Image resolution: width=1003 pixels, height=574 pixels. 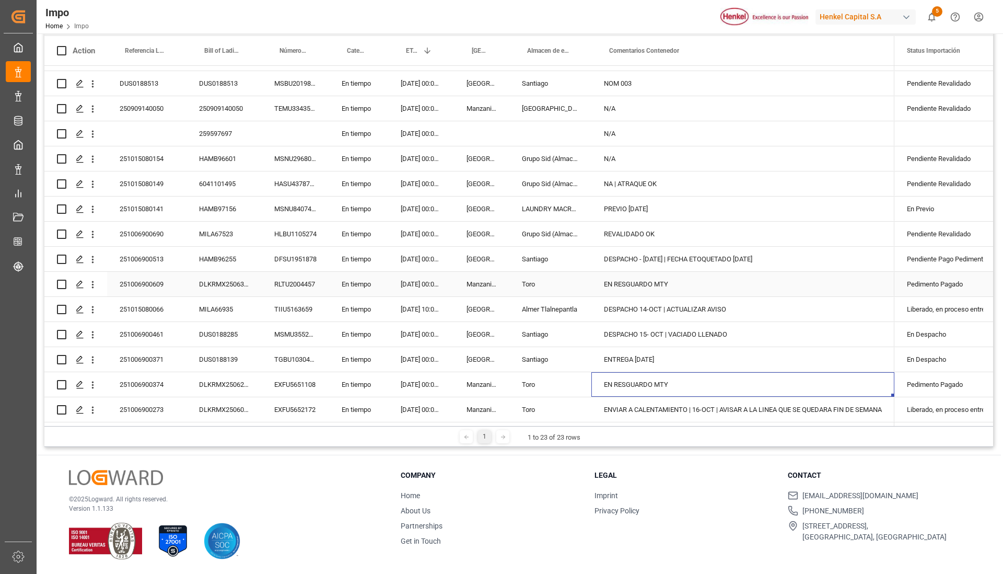 I want to click on div: Action, so click(x=84, y=51).